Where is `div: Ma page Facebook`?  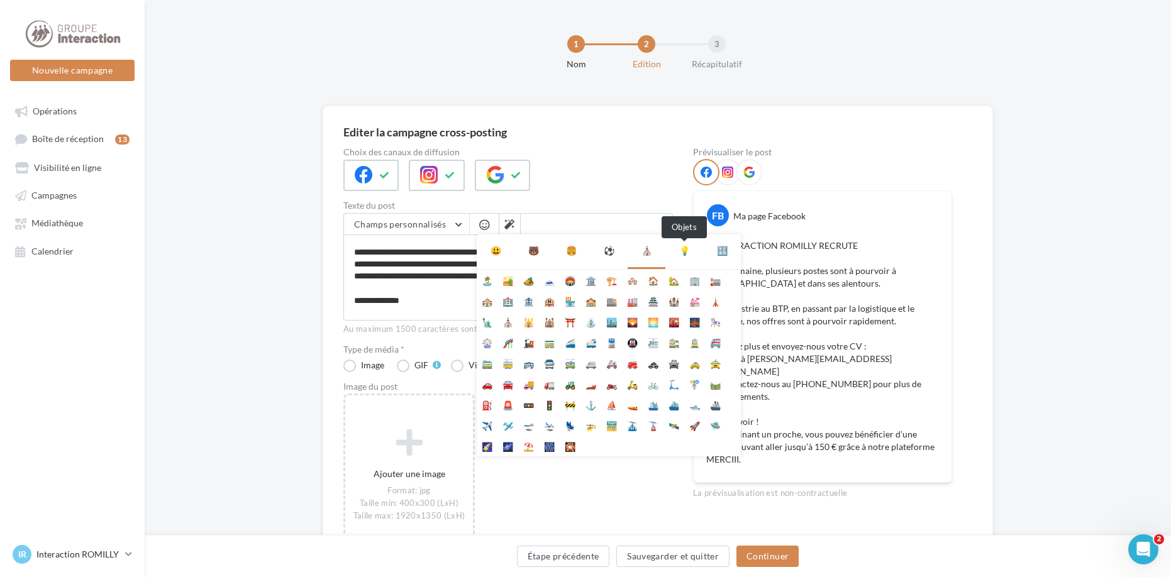 div: Ma page Facebook is located at coordinates (769, 216).